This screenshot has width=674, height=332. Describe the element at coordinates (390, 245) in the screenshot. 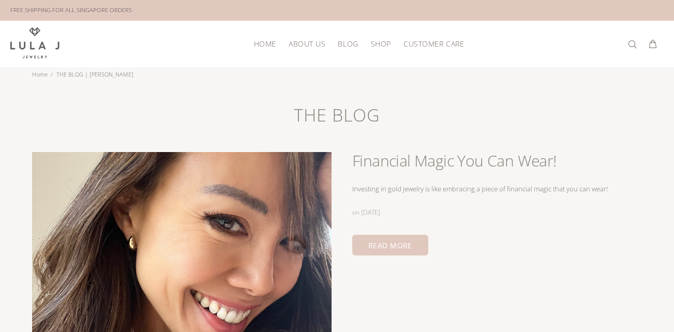

I see `a: READ MORE` at that location.